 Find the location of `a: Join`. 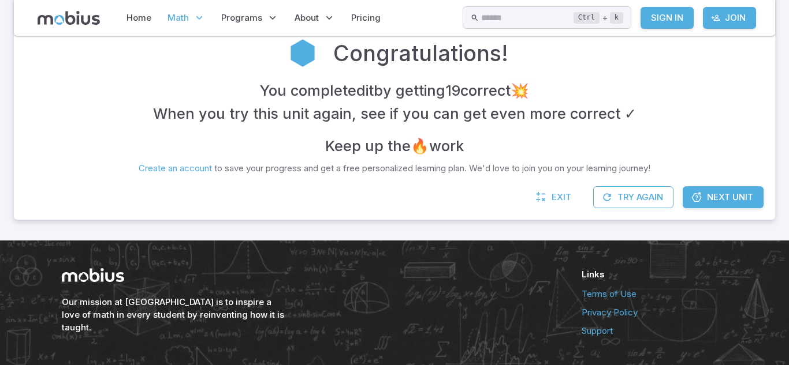

a: Join is located at coordinates (729, 18).